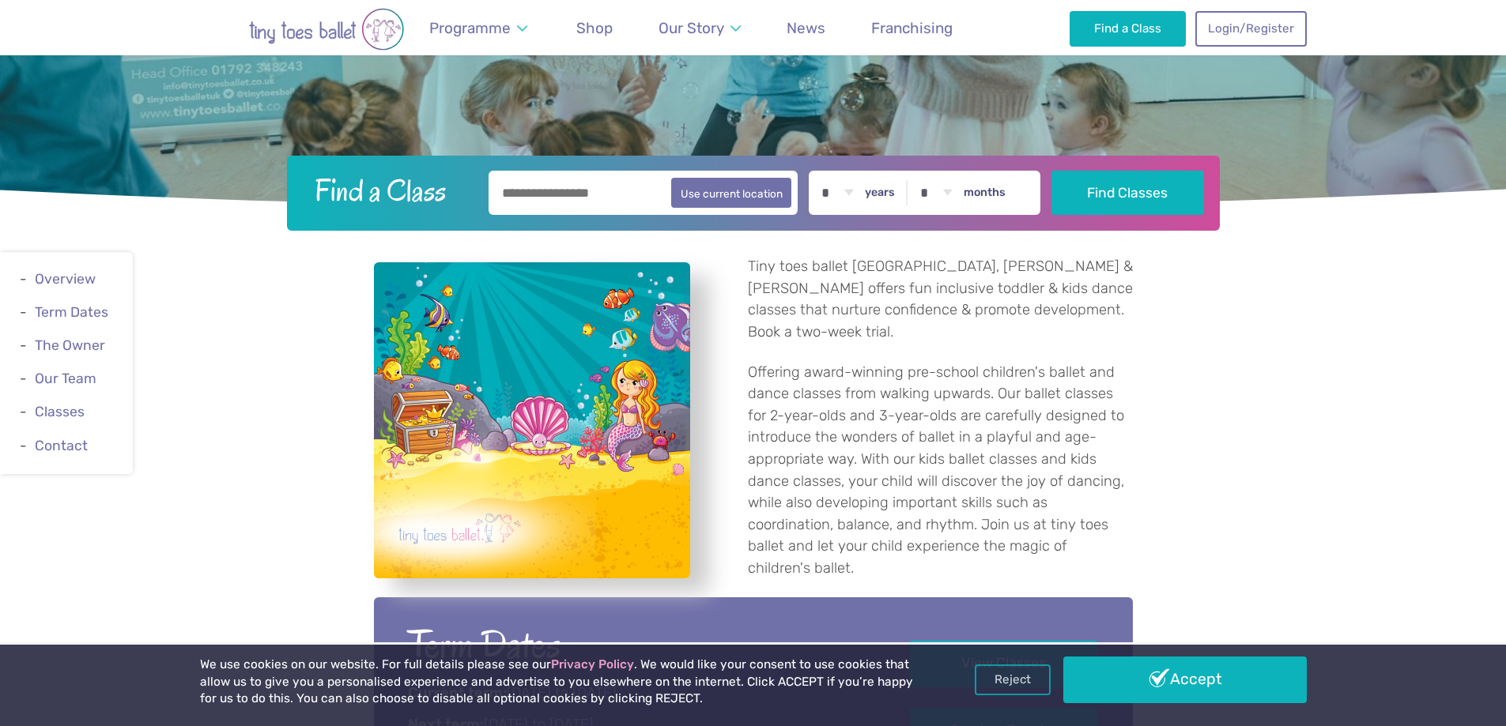  Describe the element at coordinates (592, 665) in the screenshot. I see `a: Privacy Policy` at that location.